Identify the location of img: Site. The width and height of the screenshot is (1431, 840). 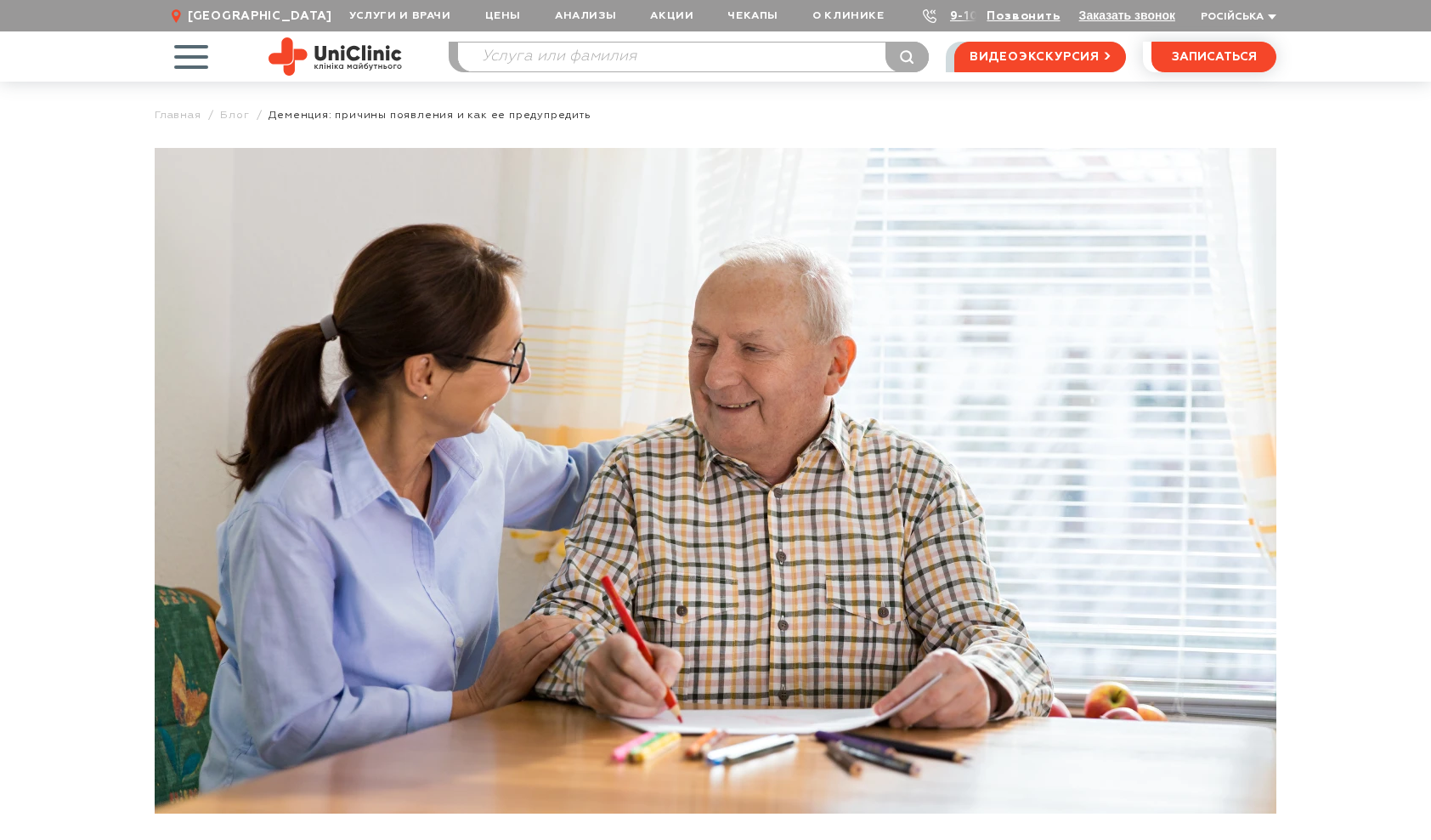
(335, 56).